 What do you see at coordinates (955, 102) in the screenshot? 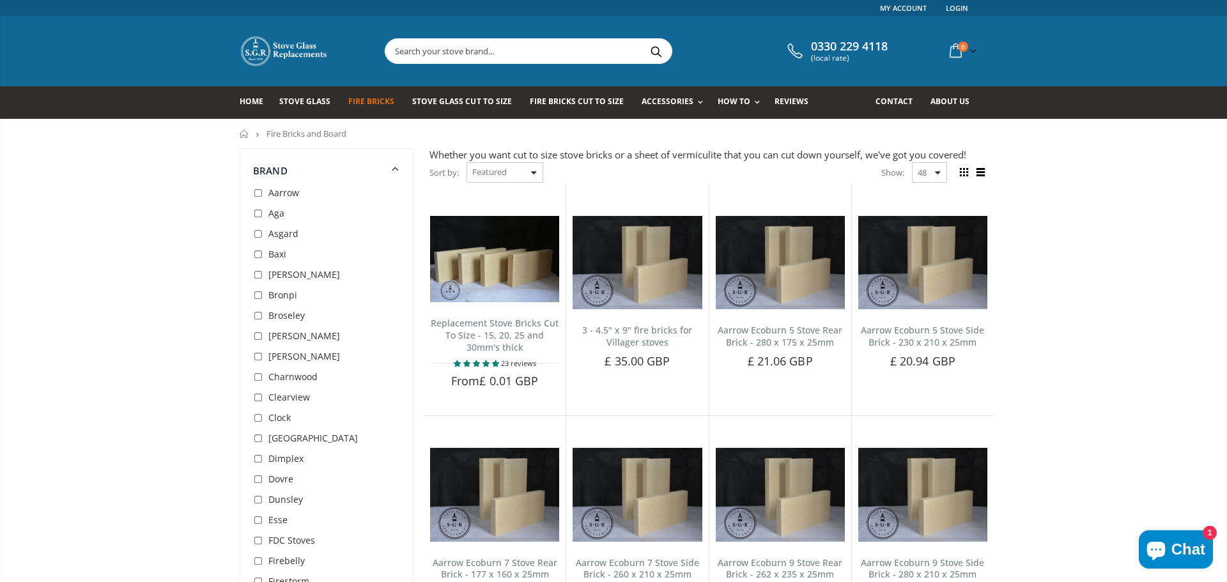
I see `a: About us` at bounding box center [955, 102].